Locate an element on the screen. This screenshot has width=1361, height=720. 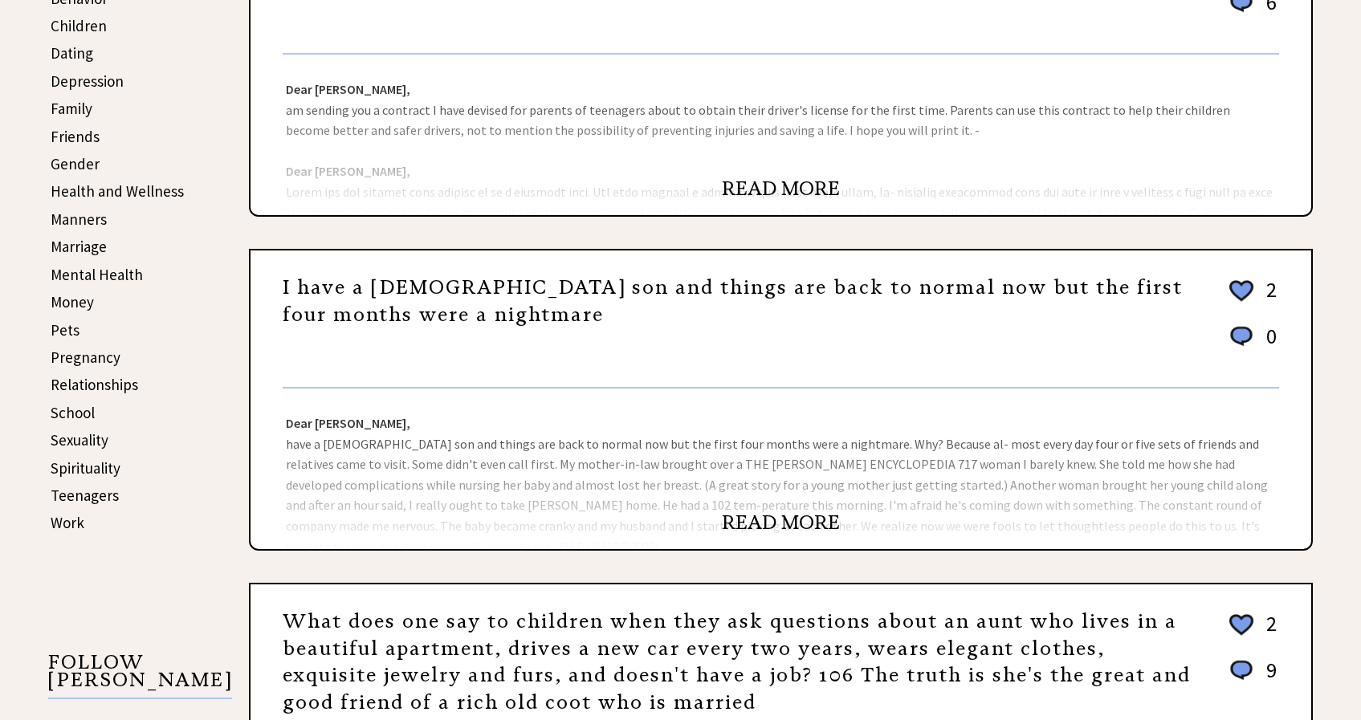
td: 9 is located at coordinates (1268, 677).